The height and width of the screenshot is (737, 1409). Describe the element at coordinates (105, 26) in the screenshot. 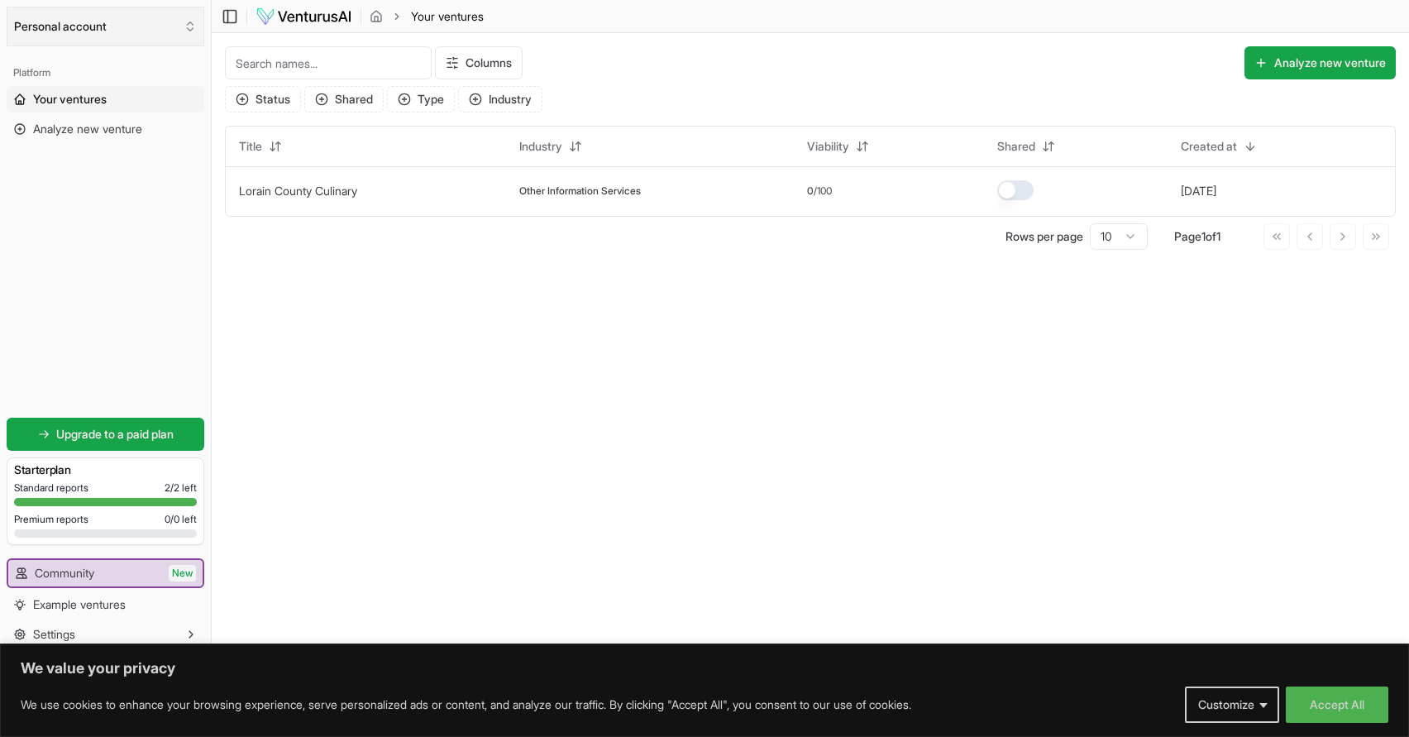

I see `button: Select an organization` at that location.